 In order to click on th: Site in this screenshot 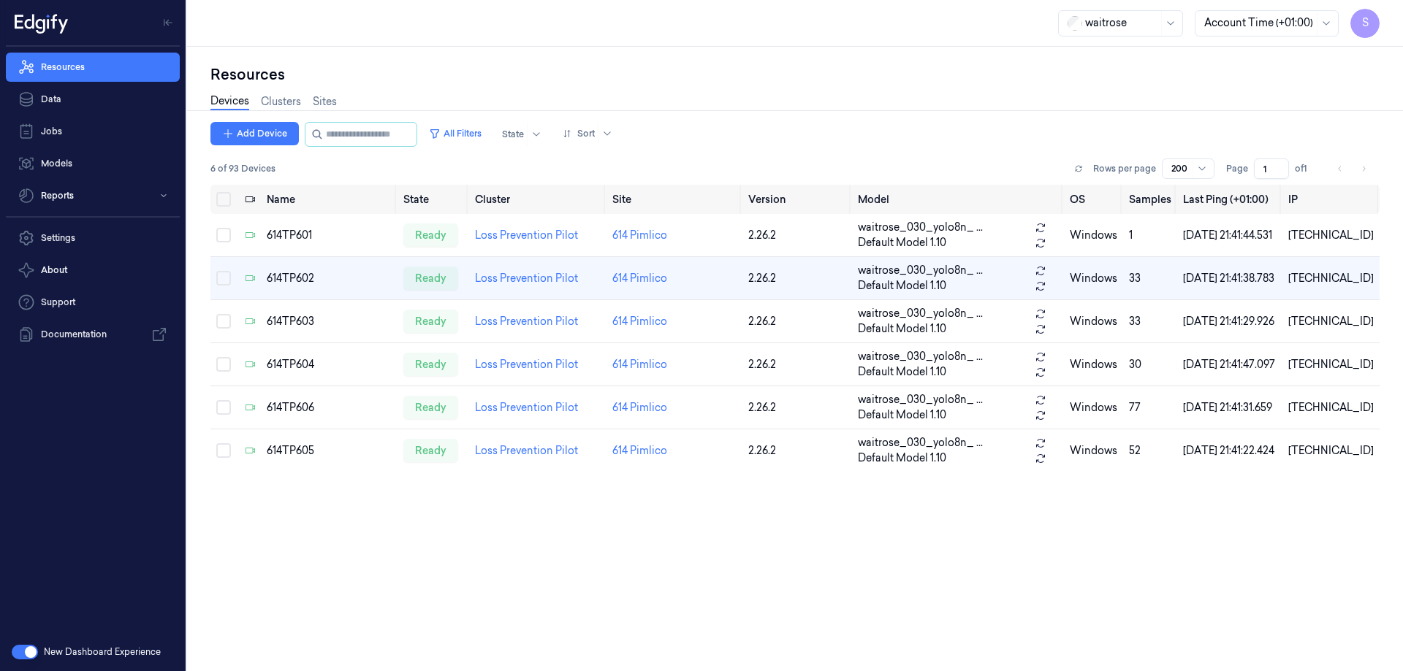, I will do `click(674, 199)`.